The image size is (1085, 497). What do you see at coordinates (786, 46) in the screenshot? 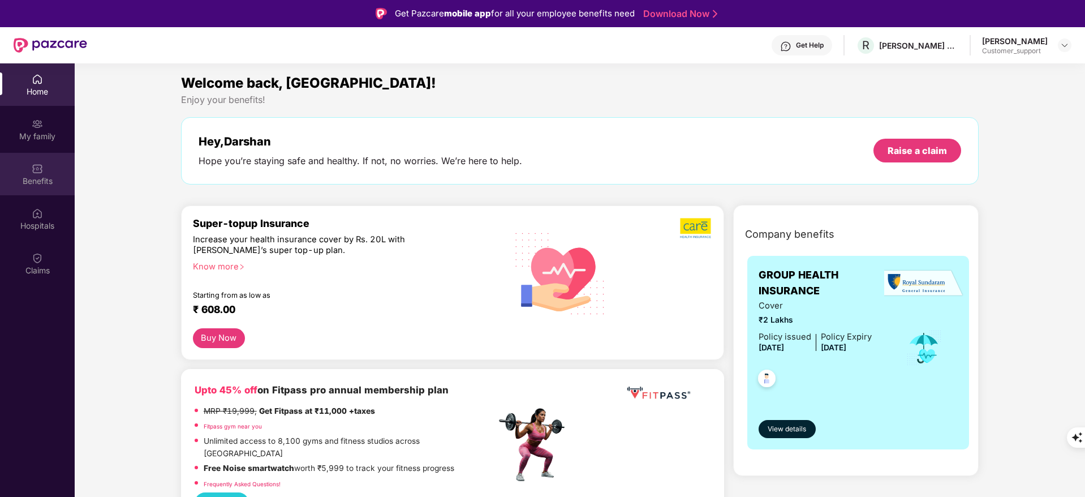
I see `img: svg+xml;base64,PHN2ZyBpZD0iSGVscC0zMngzMiIgeG1sbnM9Imh0dHA6Ly93d3cudzMub3JnLzIwMDAvc3ZnIiB3aWR0aD...` at bounding box center [786, 46].